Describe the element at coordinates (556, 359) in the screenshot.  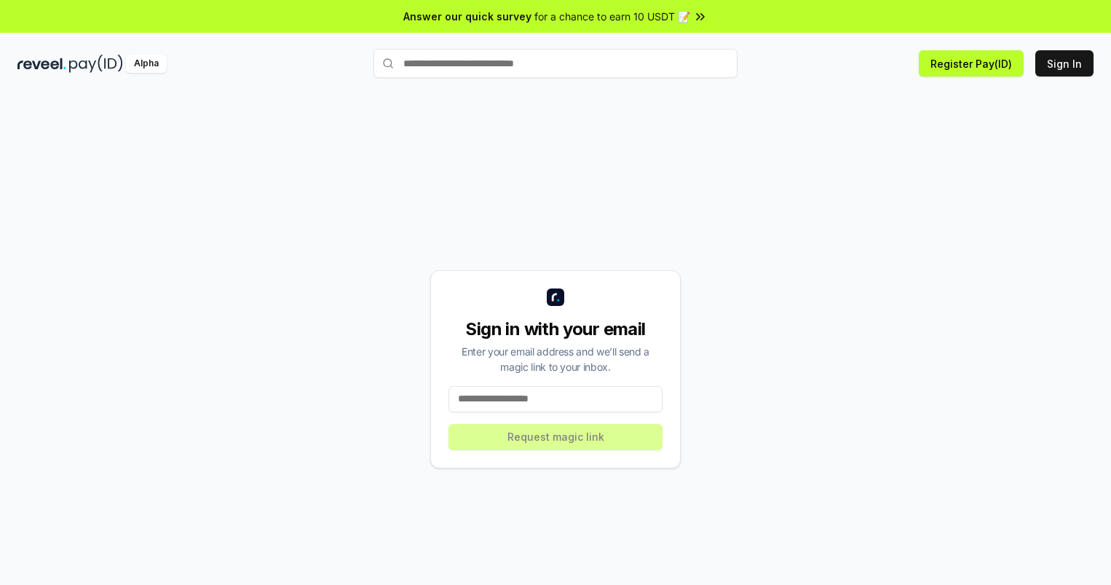
I see `div: Enter your email address and we’ll send a magic link to your inbox.` at that location.